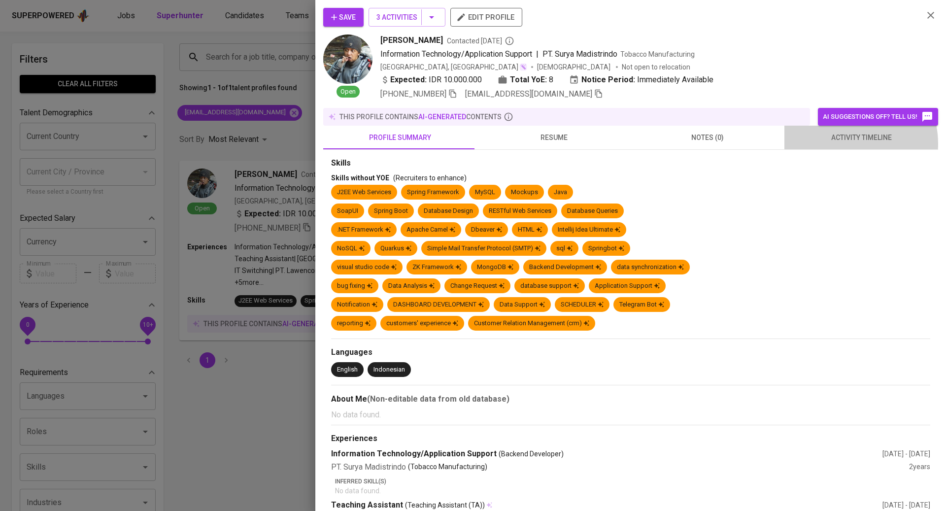 The width and height of the screenshot is (946, 511). Describe the element at coordinates (485, 192) in the screenshot. I see `div: MySQL` at that location.